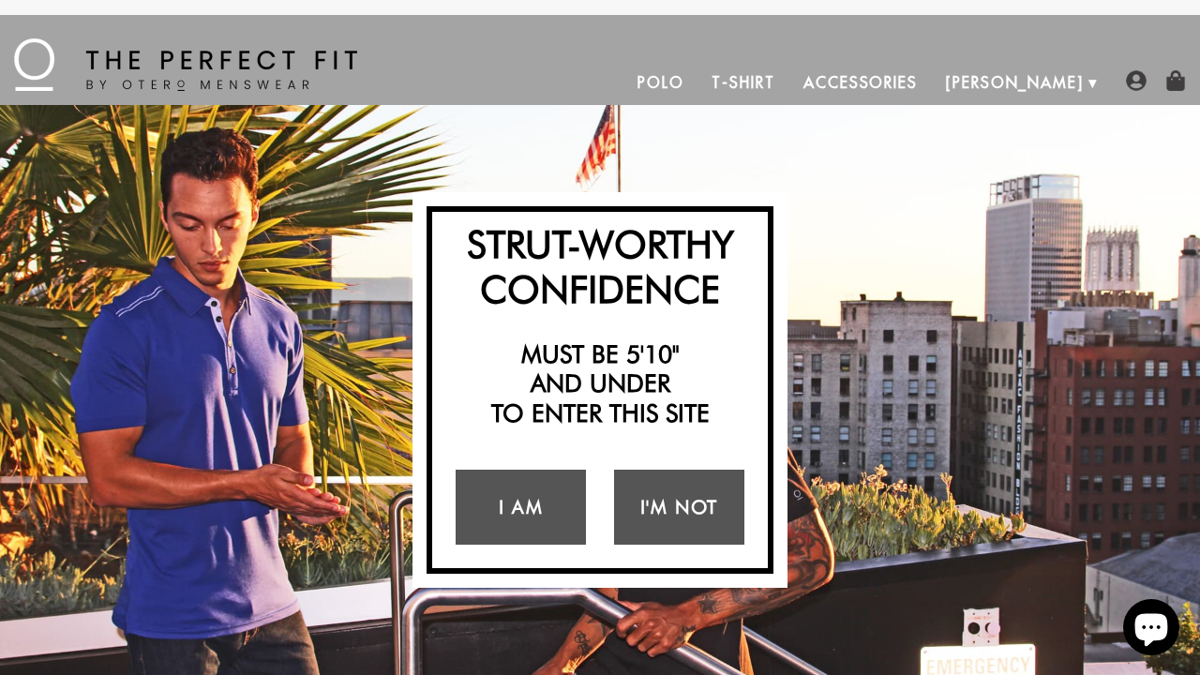 Image resolution: width=1200 pixels, height=675 pixels. What do you see at coordinates (1151, 629) in the screenshot?
I see `inbox-online-store-chat: Shopify online store chat` at bounding box center [1151, 629].